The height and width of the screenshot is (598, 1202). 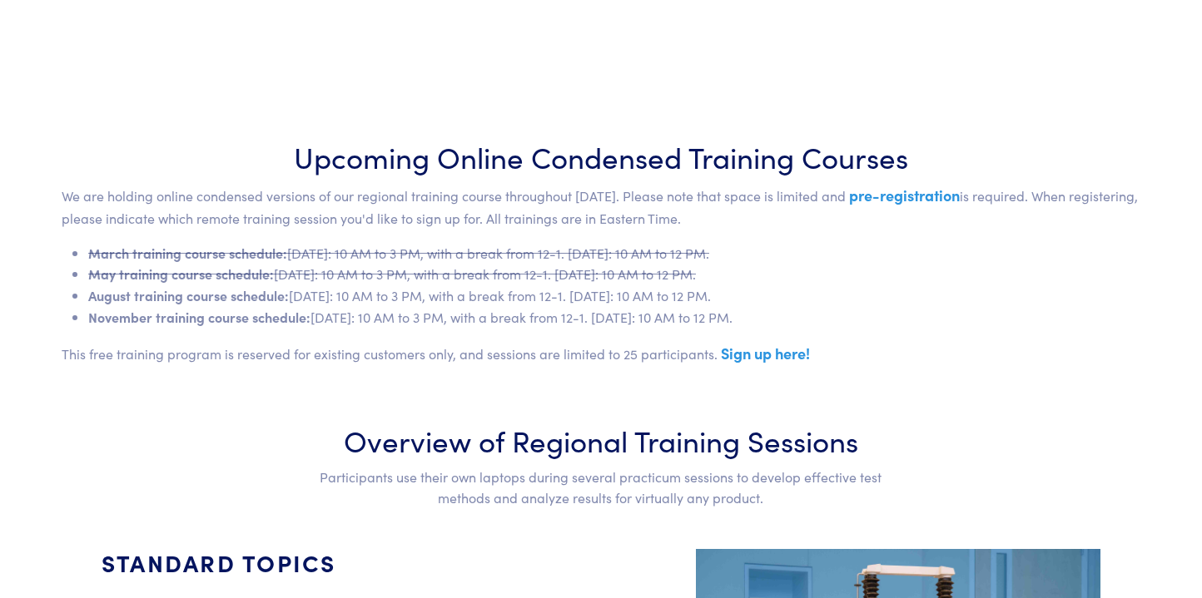 I want to click on span: May training course schedule:, so click(x=181, y=274).